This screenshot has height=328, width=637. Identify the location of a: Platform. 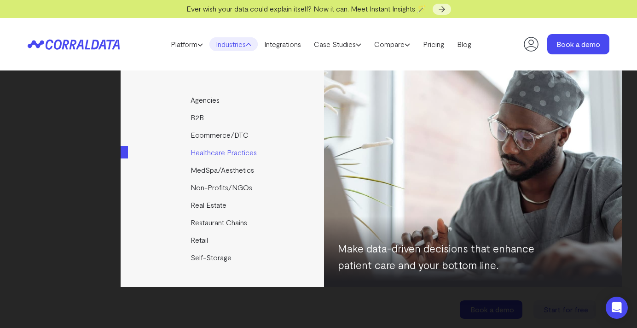
(187, 44).